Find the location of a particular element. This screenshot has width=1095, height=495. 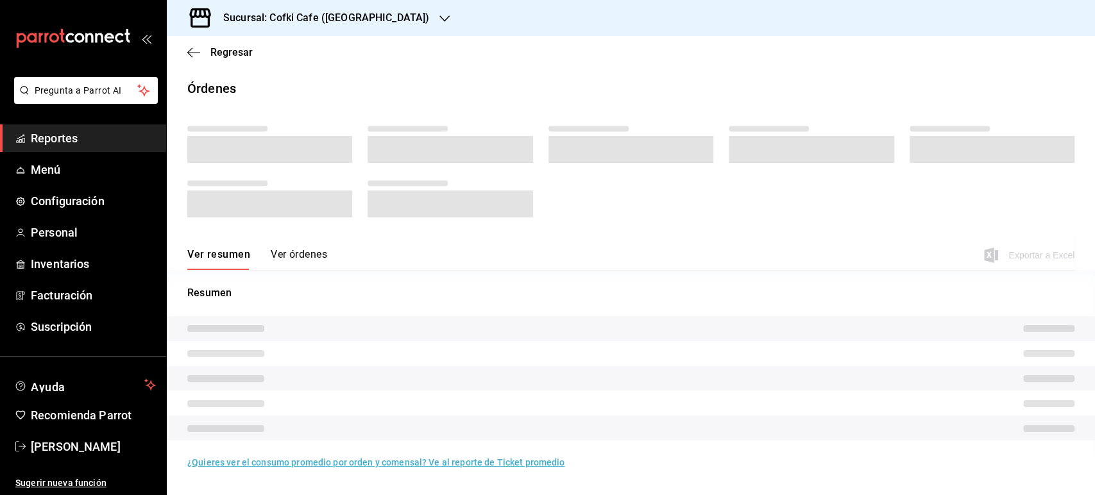

button: Regresar is located at coordinates (220, 52).